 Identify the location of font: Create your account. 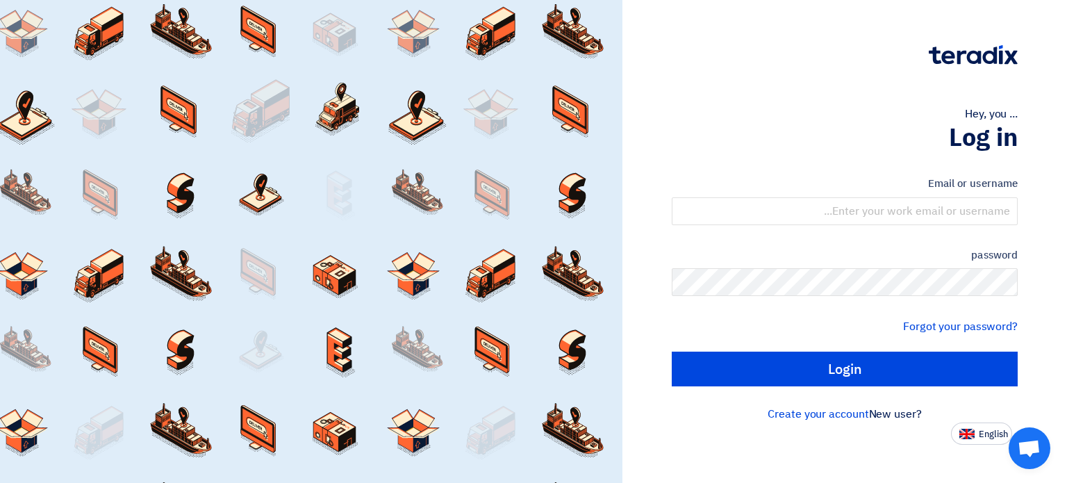
(818, 414).